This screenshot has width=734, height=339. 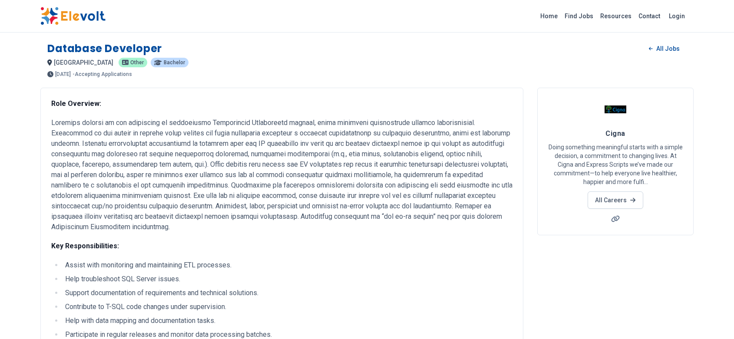 What do you see at coordinates (616, 109) in the screenshot?
I see `img: Cigna` at bounding box center [616, 109].